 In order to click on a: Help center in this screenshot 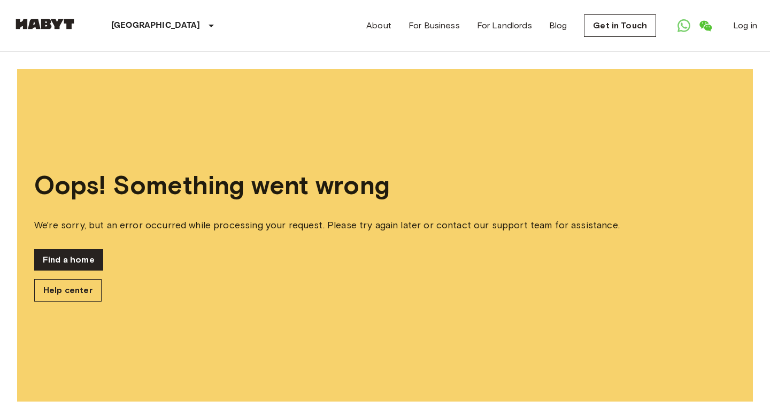, I will do `click(68, 290)`.